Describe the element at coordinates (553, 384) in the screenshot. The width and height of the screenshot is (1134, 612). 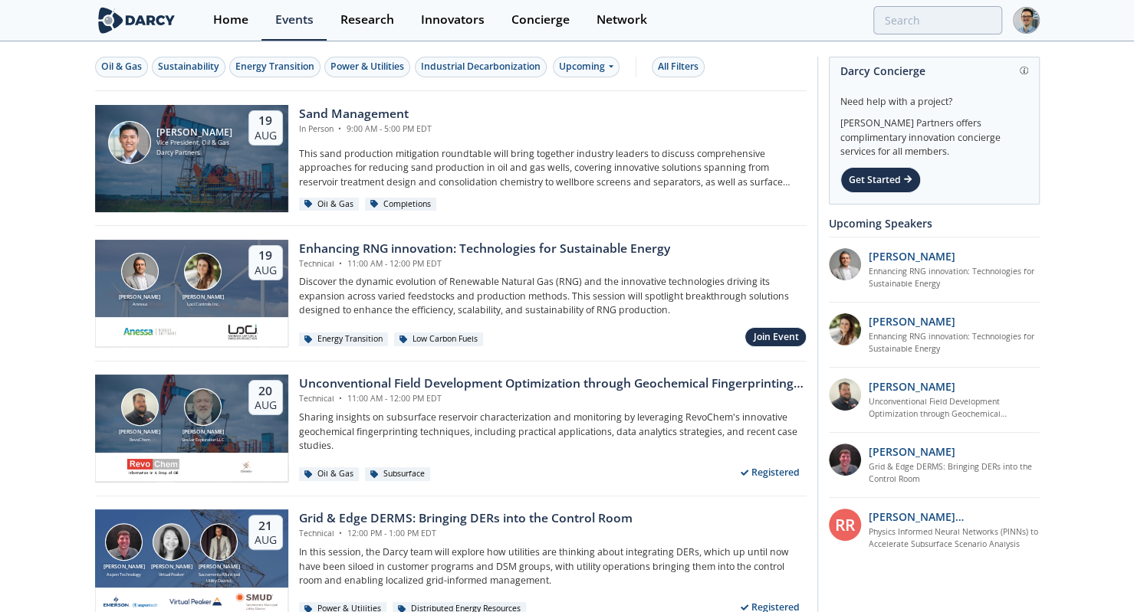
I see `div: Unconventional Field Development Optimization through Geochemical Fingerprinting Technology` at that location.